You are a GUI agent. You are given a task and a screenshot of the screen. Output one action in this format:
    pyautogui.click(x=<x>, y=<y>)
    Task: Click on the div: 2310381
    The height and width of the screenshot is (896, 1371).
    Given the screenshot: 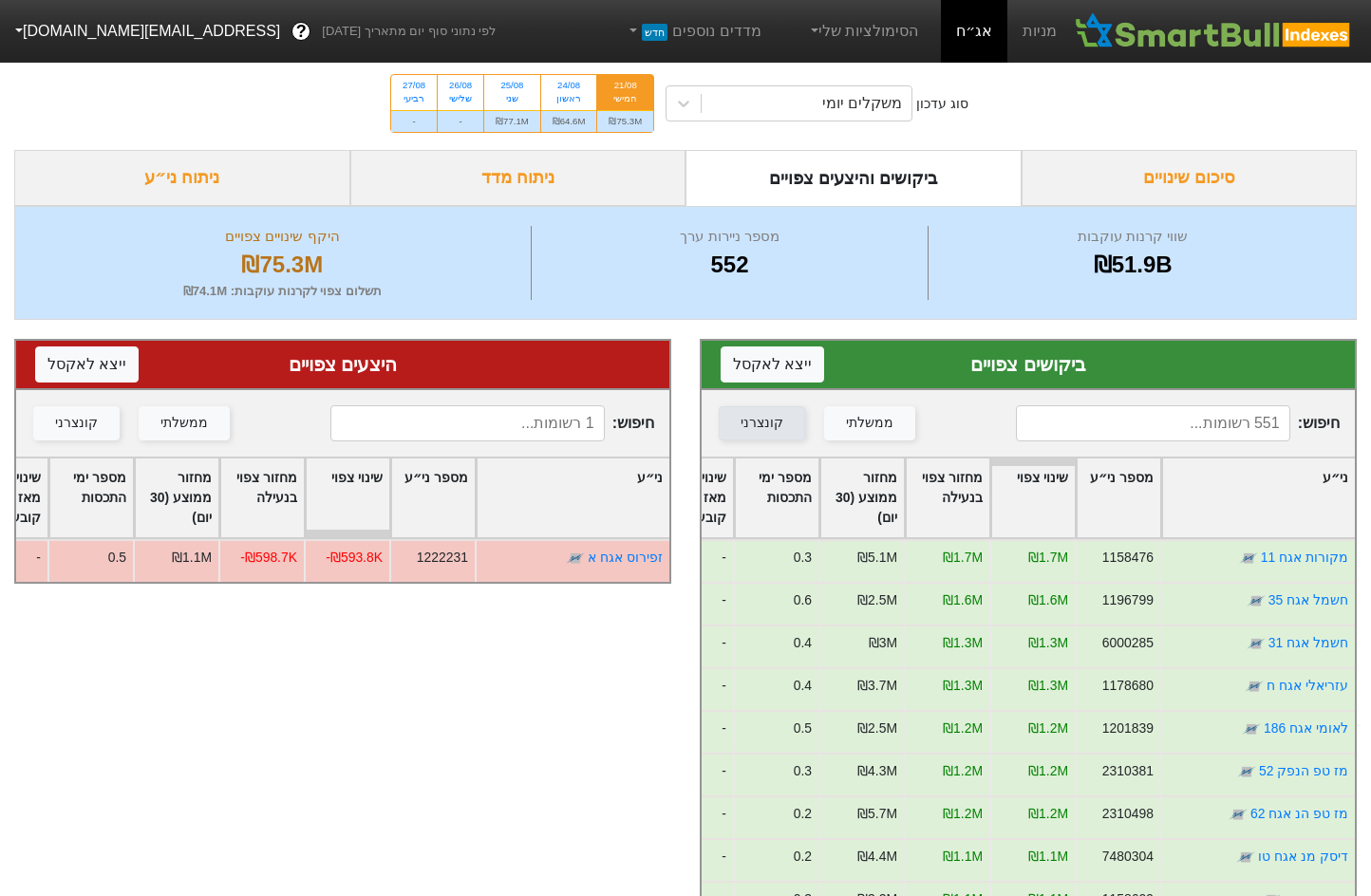 What is the action you would take?
    pyautogui.click(x=1127, y=770)
    